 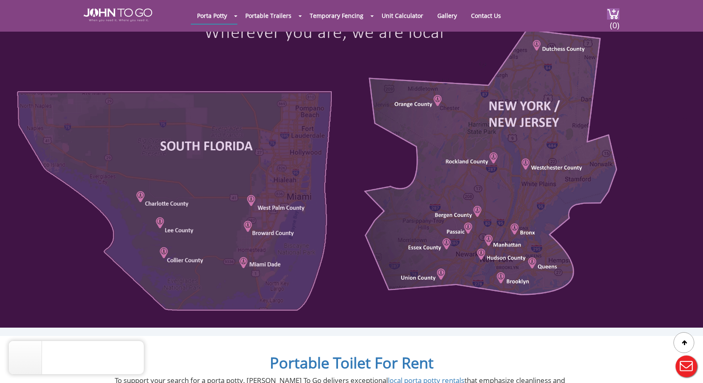 What do you see at coordinates (337, 15) in the screenshot?
I see `a: Temporary Fencing` at bounding box center [337, 15].